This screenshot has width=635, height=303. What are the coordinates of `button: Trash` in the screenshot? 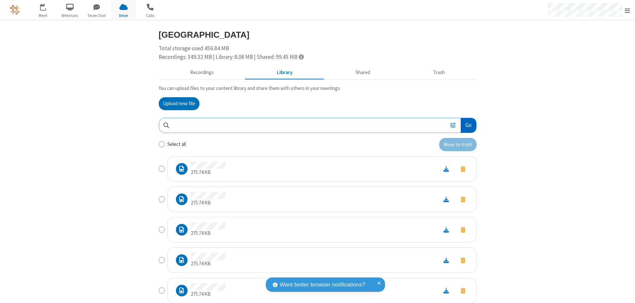 It's located at (439, 73).